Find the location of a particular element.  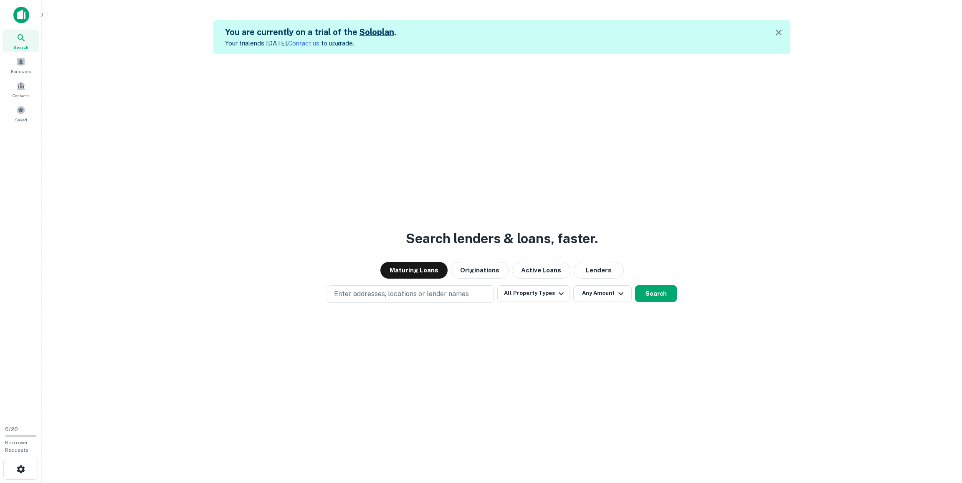

h5: You are currently on a trial of the . is located at coordinates (311, 32).